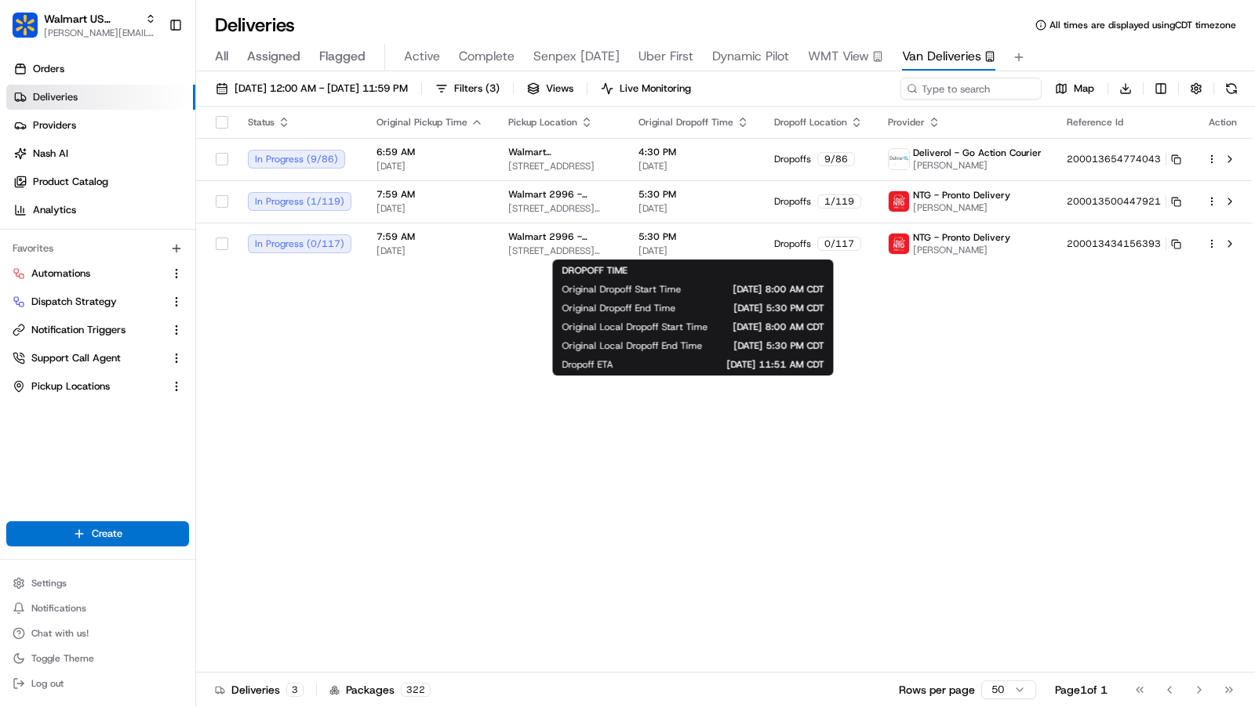 The height and width of the screenshot is (707, 1255). Describe the element at coordinates (906, 122) in the screenshot. I see `span: Provider` at that location.